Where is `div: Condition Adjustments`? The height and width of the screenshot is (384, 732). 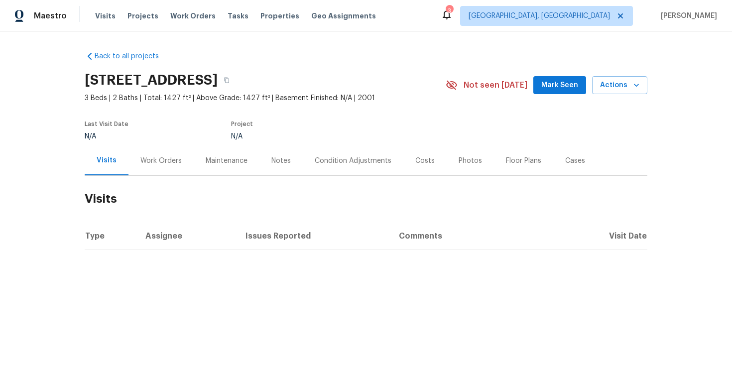
div: Condition Adjustments is located at coordinates (353, 161).